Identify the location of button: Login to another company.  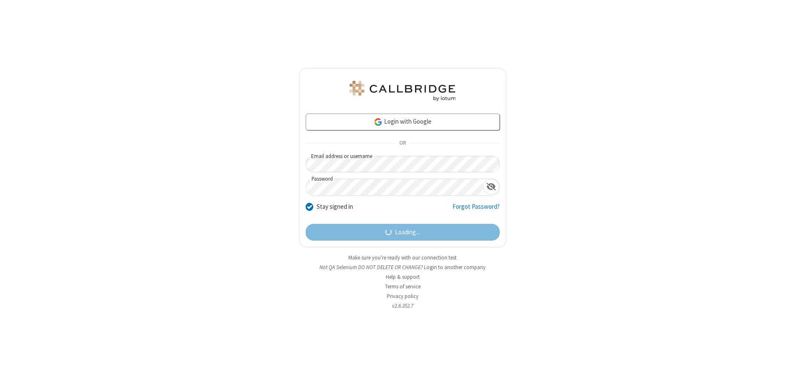
(454, 267).